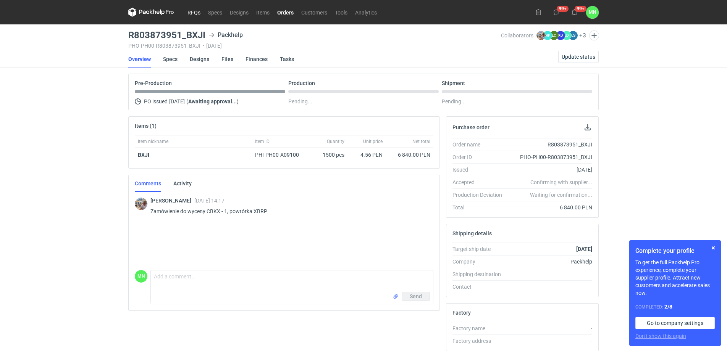 This screenshot has width=727, height=352. I want to click on button: Send, so click(416, 297).